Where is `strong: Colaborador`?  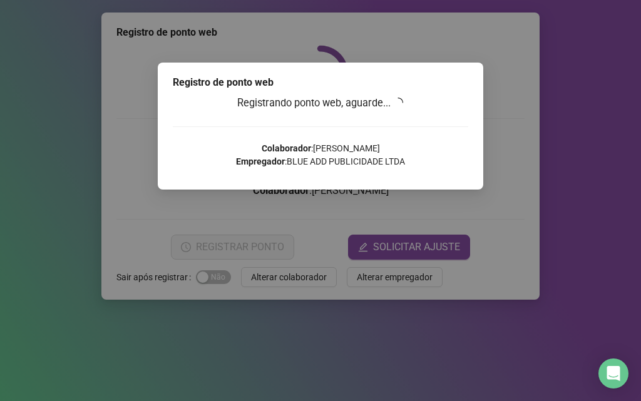
strong: Colaborador is located at coordinates (286, 148).